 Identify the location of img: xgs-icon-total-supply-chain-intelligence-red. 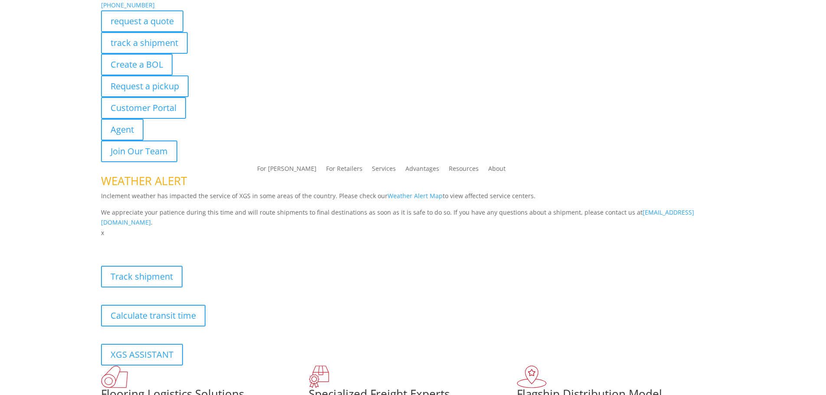
(114, 377).